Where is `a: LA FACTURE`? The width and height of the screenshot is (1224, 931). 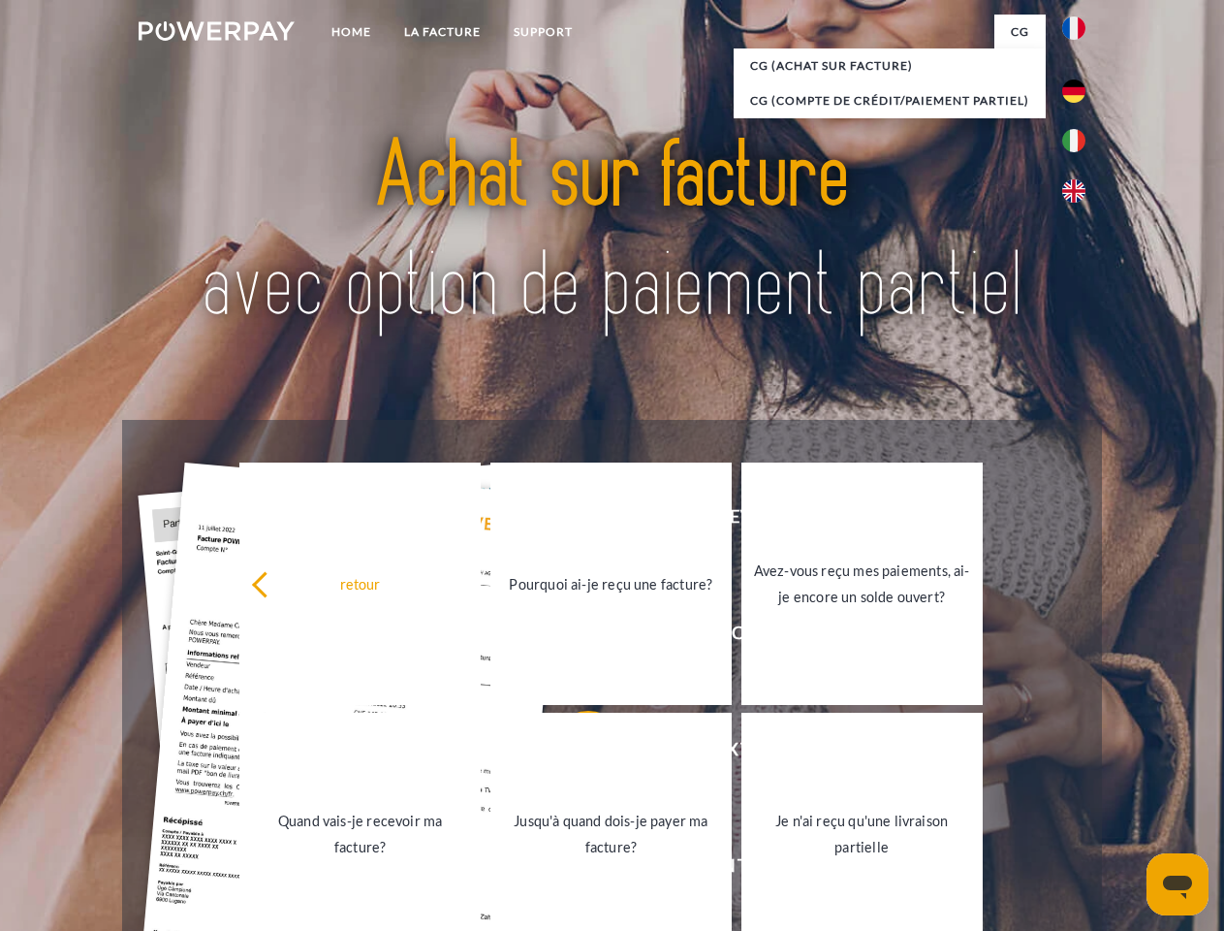 a: LA FACTURE is located at coordinates (442, 32).